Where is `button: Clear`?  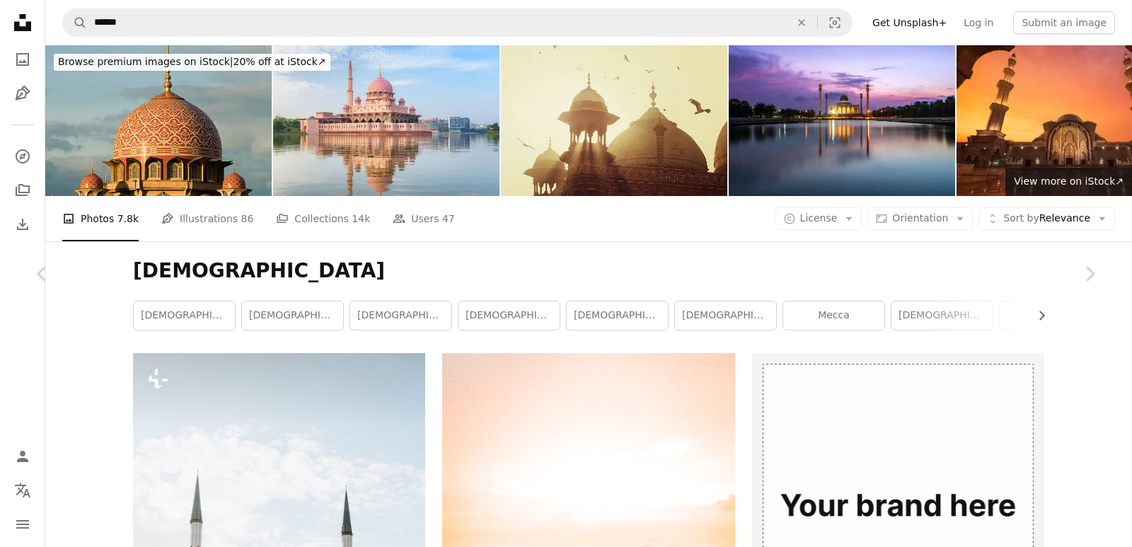 button: Clear is located at coordinates (802, 23).